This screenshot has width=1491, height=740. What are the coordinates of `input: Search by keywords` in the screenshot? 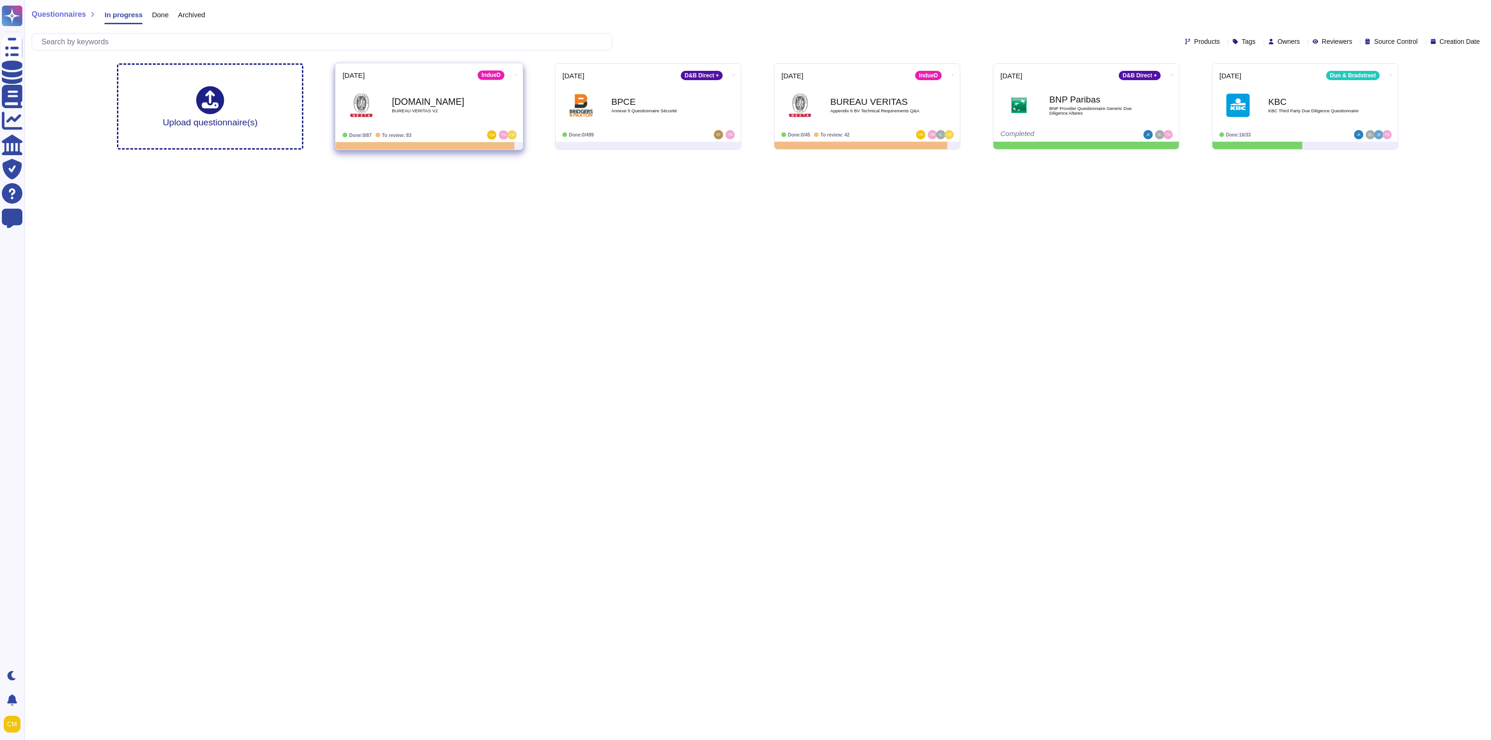 It's located at (324, 41).